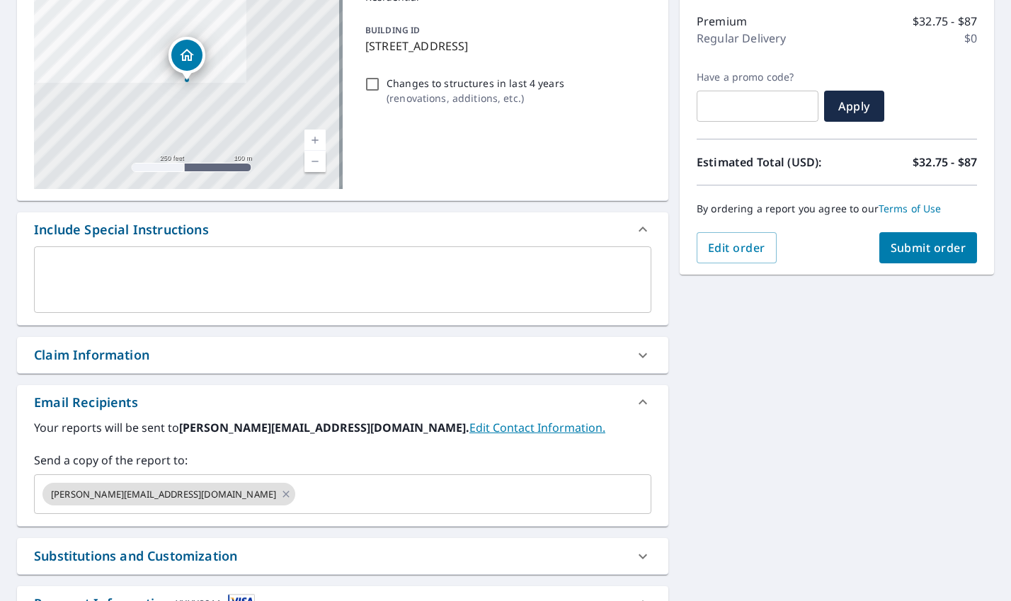 This screenshot has height=601, width=1011. What do you see at coordinates (187, 59) in the screenshot?
I see `div: Dropped pin, building 1, Residential property, 9366 52nd Way N Pinellas Park, FL 33782` at bounding box center [187, 59].